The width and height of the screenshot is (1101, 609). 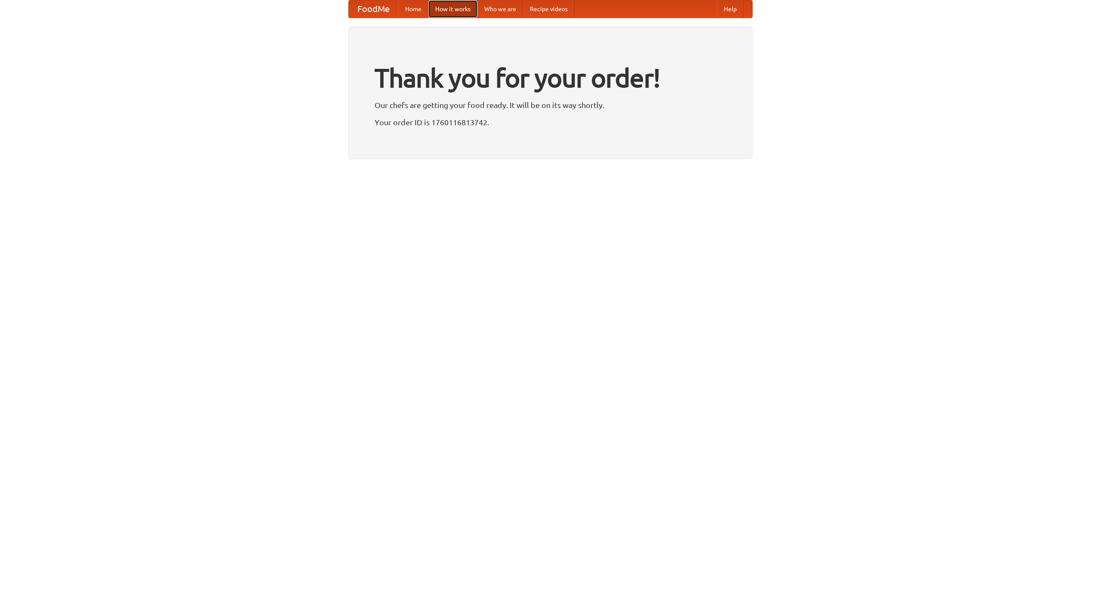 I want to click on a: Recipe videos, so click(x=549, y=9).